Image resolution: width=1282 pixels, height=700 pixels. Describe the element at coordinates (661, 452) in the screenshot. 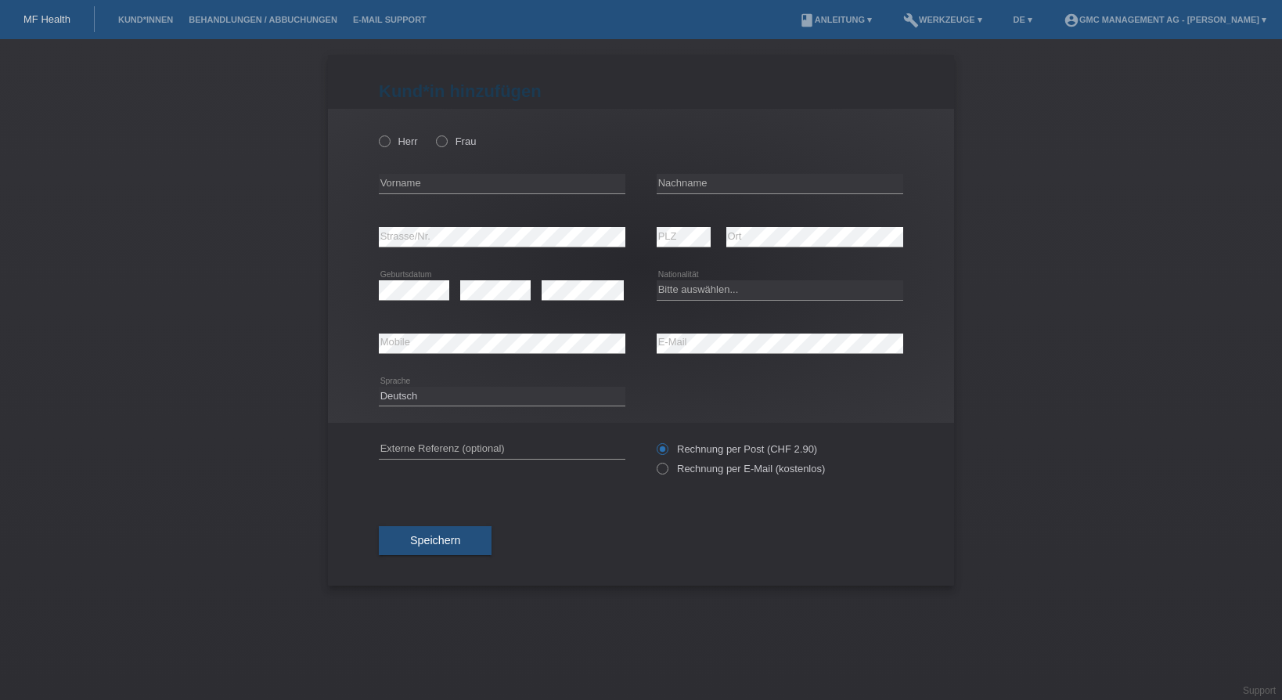

I see `input: Rechnung per Post (CHF 2.90)` at that location.